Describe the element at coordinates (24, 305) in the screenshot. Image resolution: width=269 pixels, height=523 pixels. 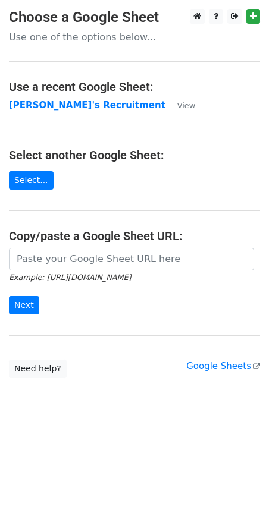
I see `input: Next` at that location.